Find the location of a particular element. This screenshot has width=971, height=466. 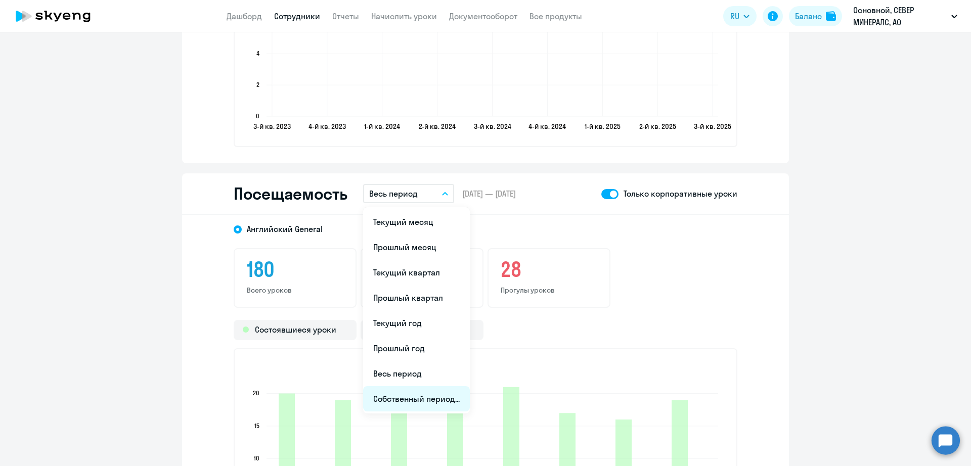

text: 3-й кв. 2023 is located at coordinates (272, 126).